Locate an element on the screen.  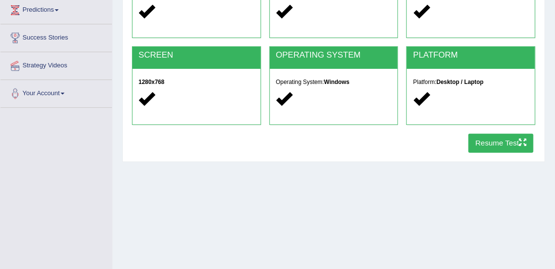
a: Strategy Videos is located at coordinates (56, 65).